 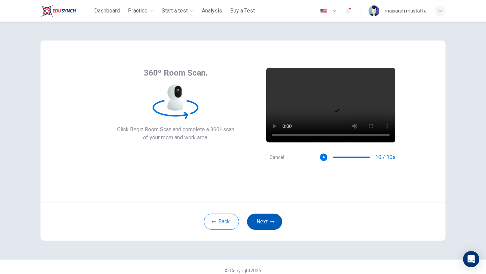 I want to click on div: maisarah mustaffa, so click(x=405, y=11).